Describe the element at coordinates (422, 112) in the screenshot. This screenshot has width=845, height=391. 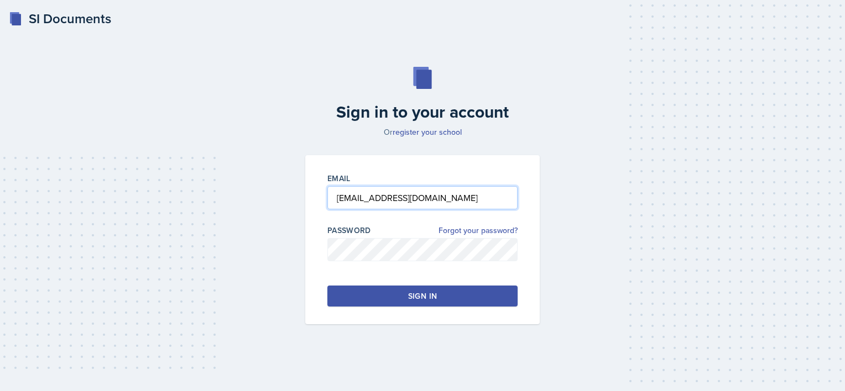
I see `h2: Sign in to your account` at that location.